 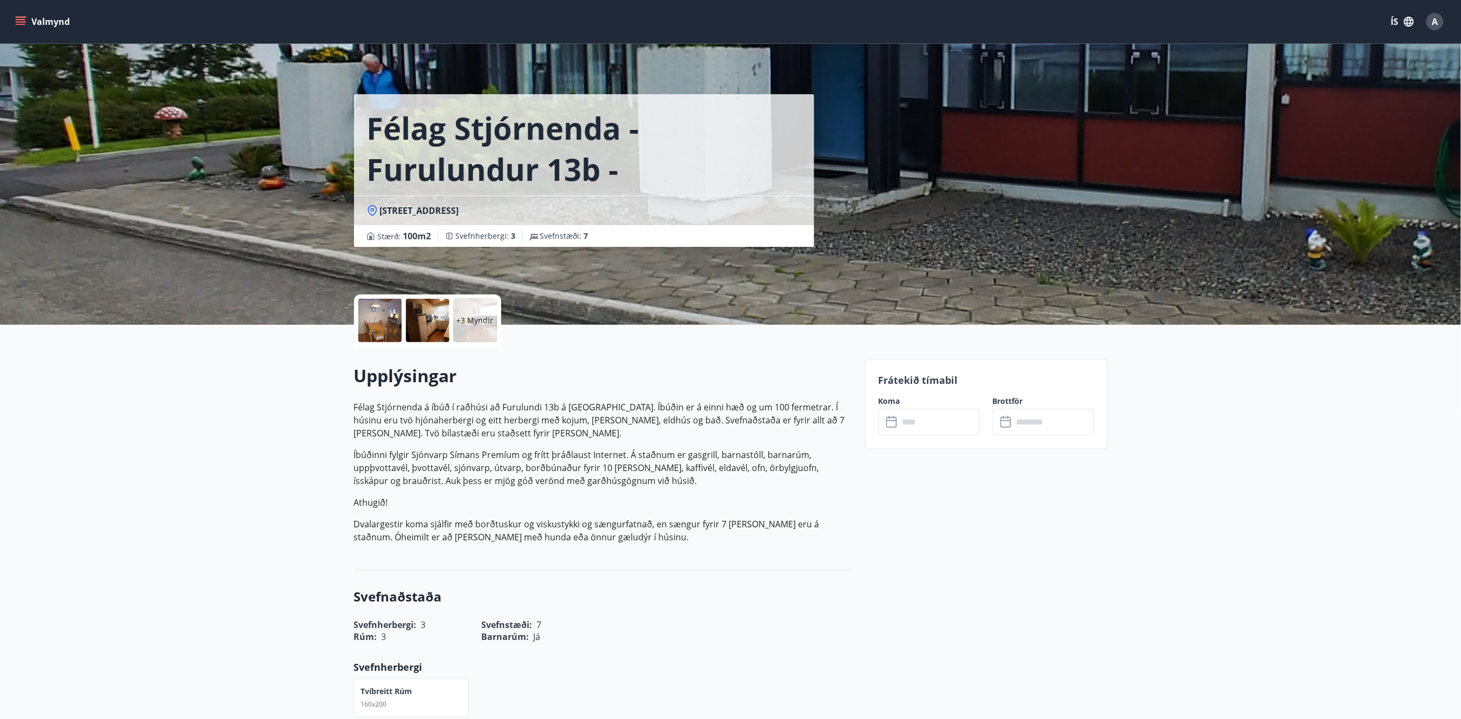 What do you see at coordinates (603, 502) in the screenshot?
I see `p: Athugið!` at bounding box center [603, 502].